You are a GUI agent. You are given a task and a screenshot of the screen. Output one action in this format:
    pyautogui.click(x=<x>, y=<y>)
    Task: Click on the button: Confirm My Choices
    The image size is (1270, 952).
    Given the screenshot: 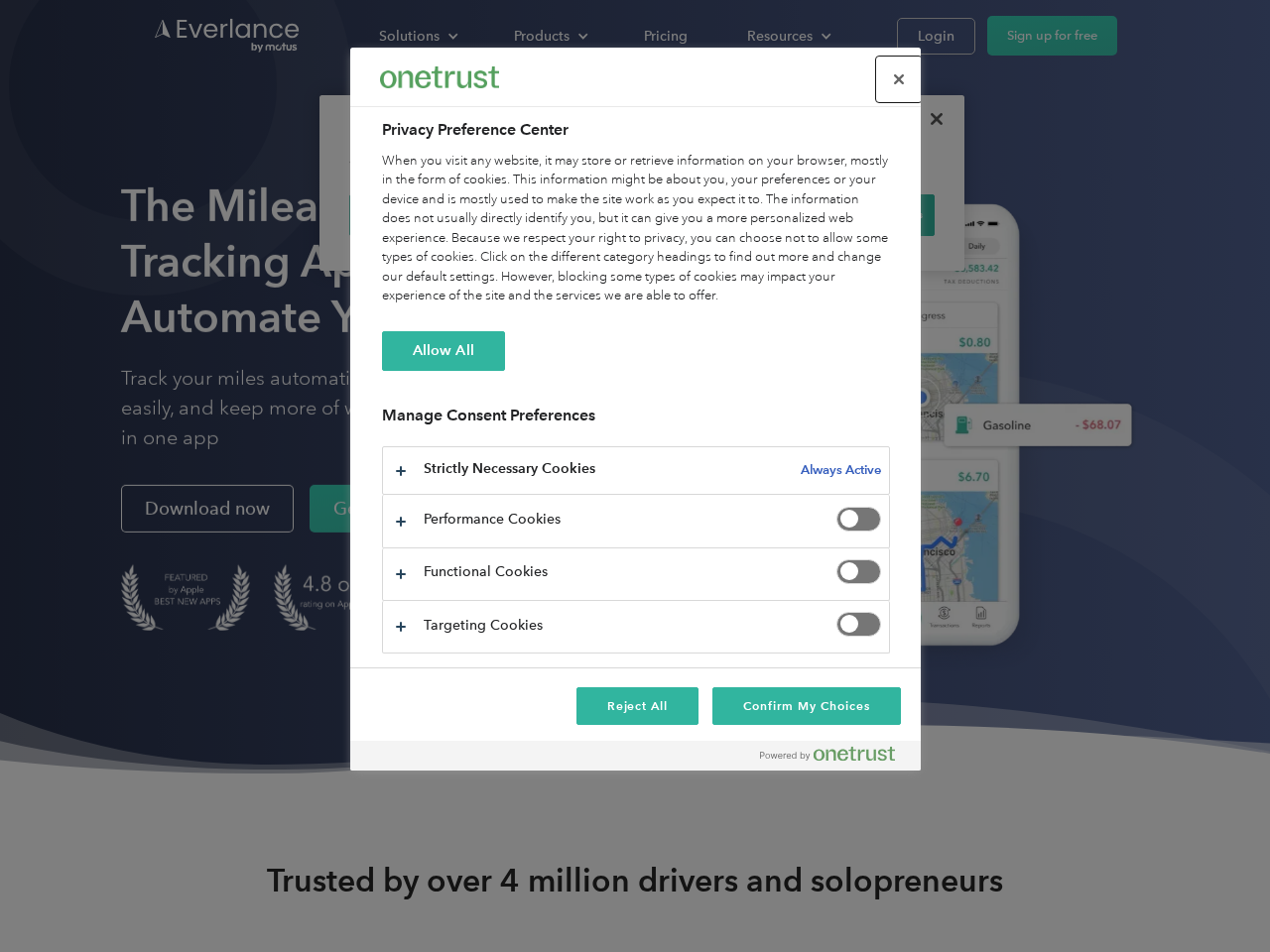 What is the action you would take?
    pyautogui.click(x=805, y=706)
    